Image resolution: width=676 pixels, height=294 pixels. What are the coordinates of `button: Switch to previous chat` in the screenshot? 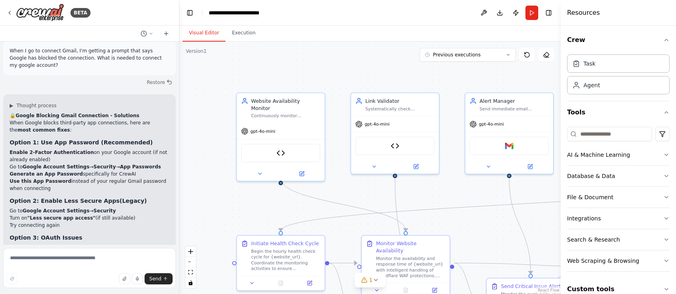 It's located at (147, 34).